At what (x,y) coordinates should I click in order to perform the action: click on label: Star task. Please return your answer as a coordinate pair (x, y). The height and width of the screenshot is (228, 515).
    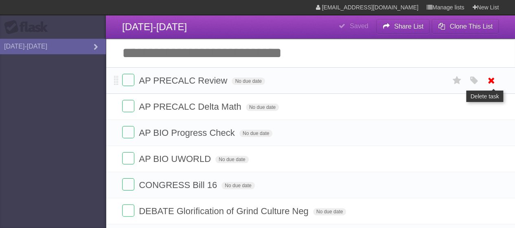
    Looking at the image, I should click on (457, 80).